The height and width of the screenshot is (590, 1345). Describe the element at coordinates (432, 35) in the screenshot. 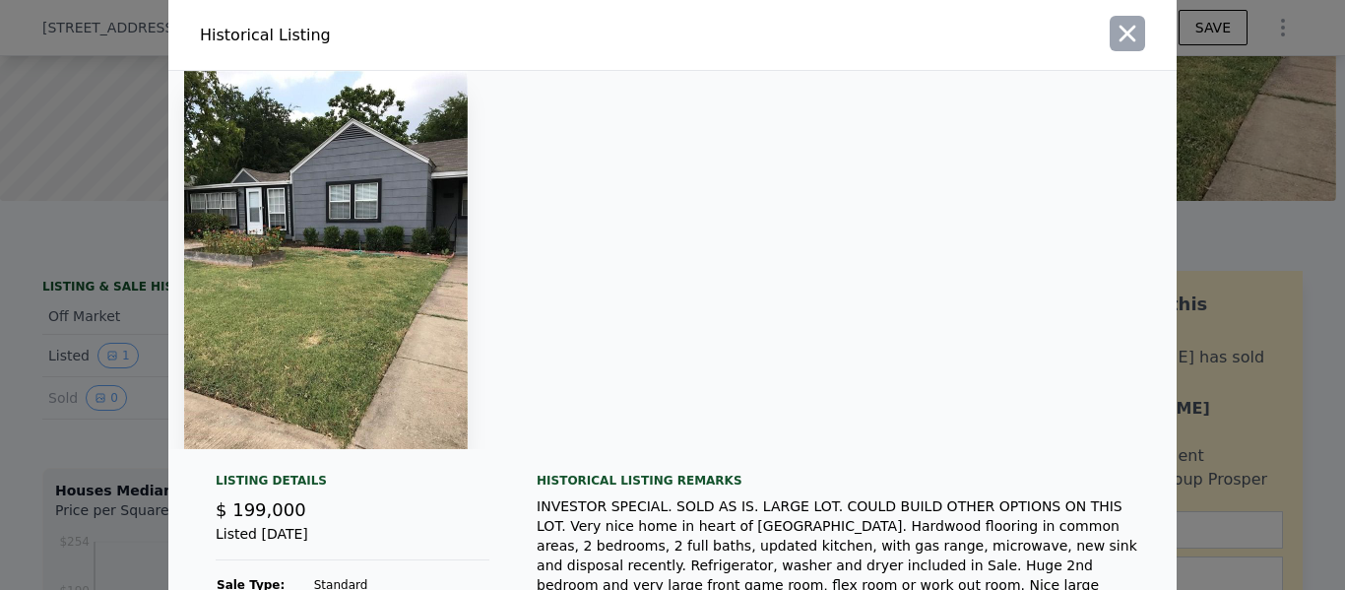

I see `div: Historical Listing` at that location.